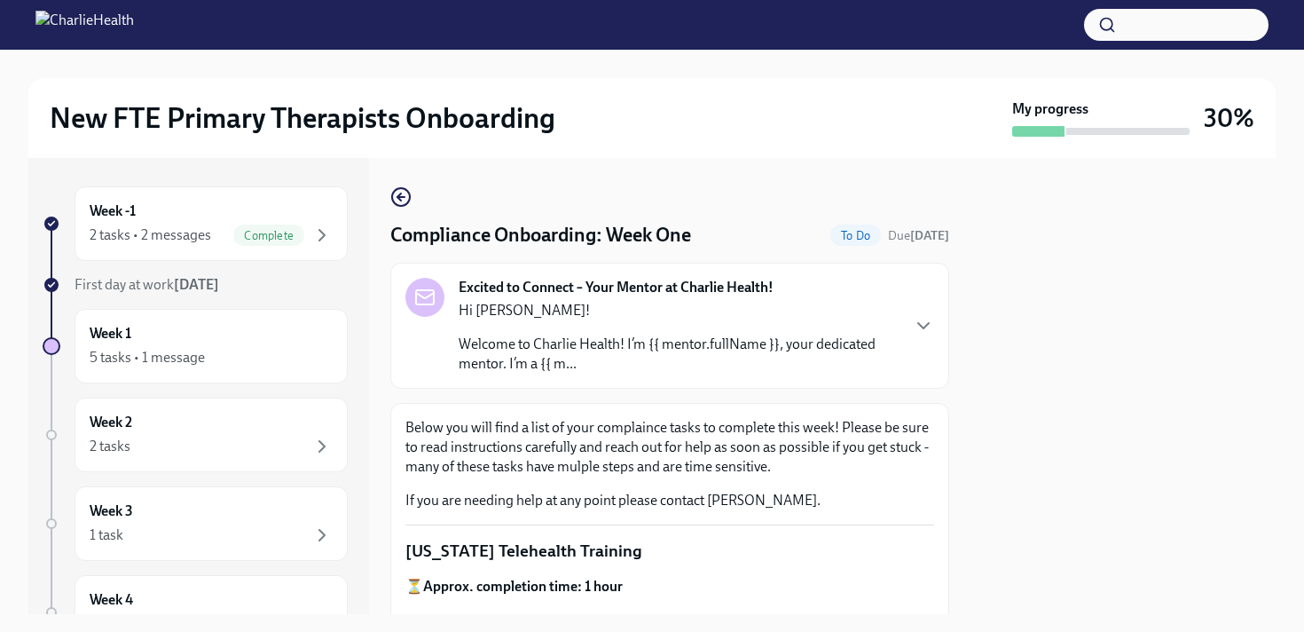  I want to click on h6: Week 3, so click(111, 511).